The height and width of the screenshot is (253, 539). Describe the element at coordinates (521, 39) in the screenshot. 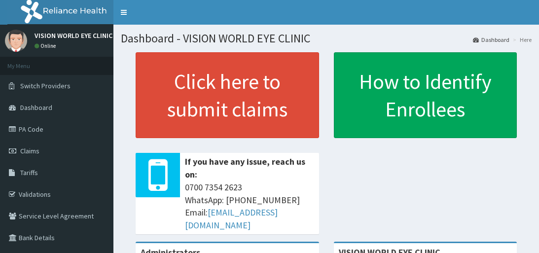

I see `li: Here` at that location.